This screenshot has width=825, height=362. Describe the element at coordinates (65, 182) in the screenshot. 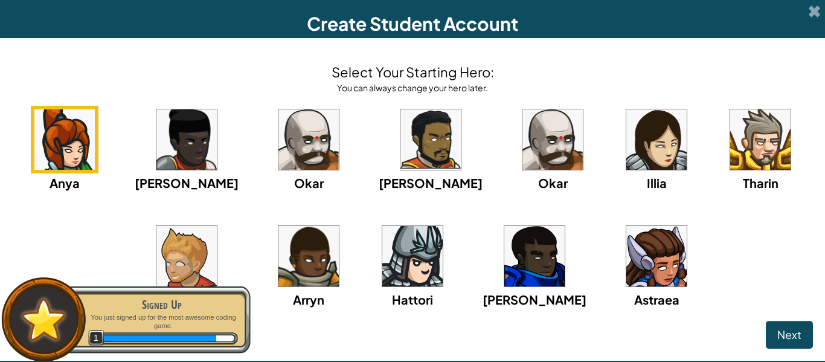

I see `span: Anya` at that location.